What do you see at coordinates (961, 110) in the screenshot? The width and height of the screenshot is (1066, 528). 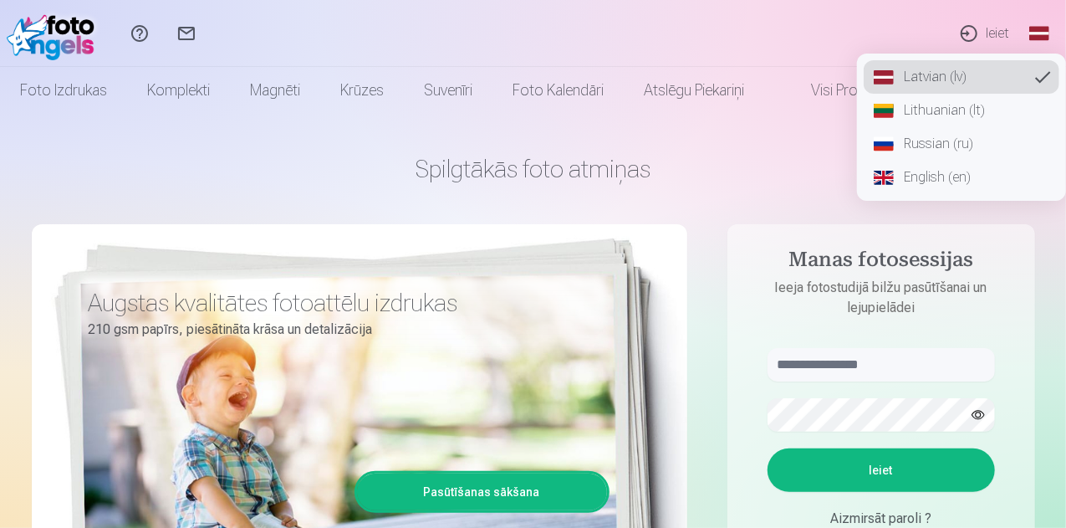 I see `a: Lithuanian (lt)` at bounding box center [961, 110].